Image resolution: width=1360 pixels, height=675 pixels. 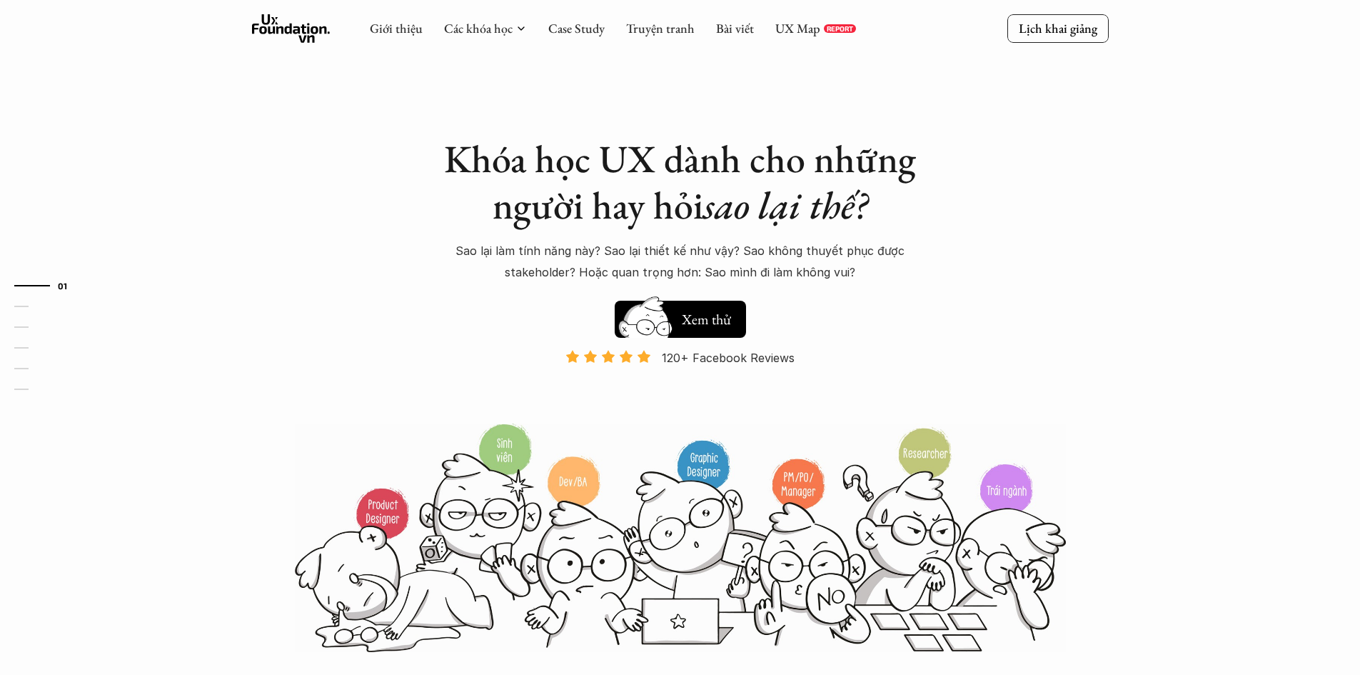 I want to click on h5: Xem thử, so click(x=706, y=319).